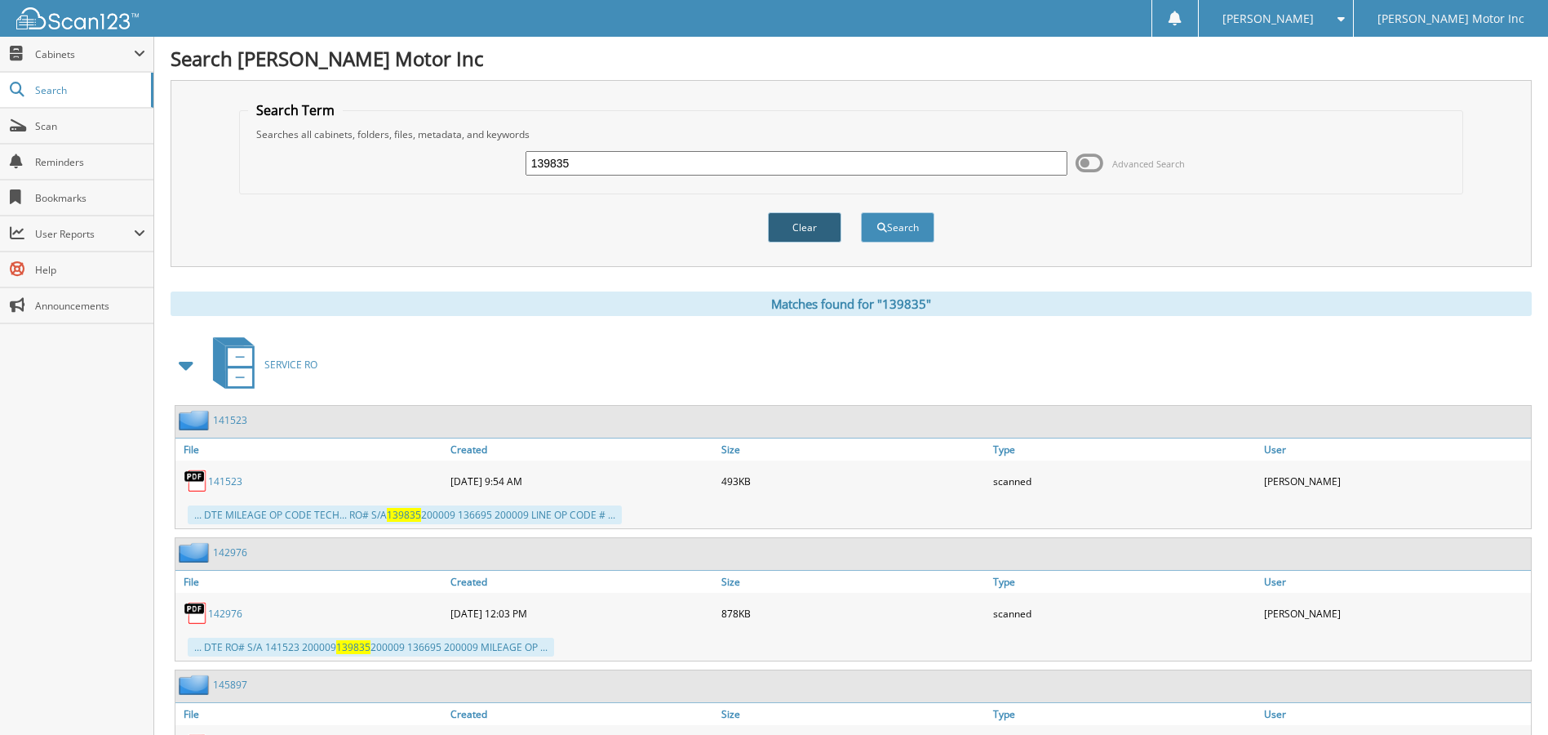  Describe the element at coordinates (90, 305) in the screenshot. I see `span: Announcements` at that location.